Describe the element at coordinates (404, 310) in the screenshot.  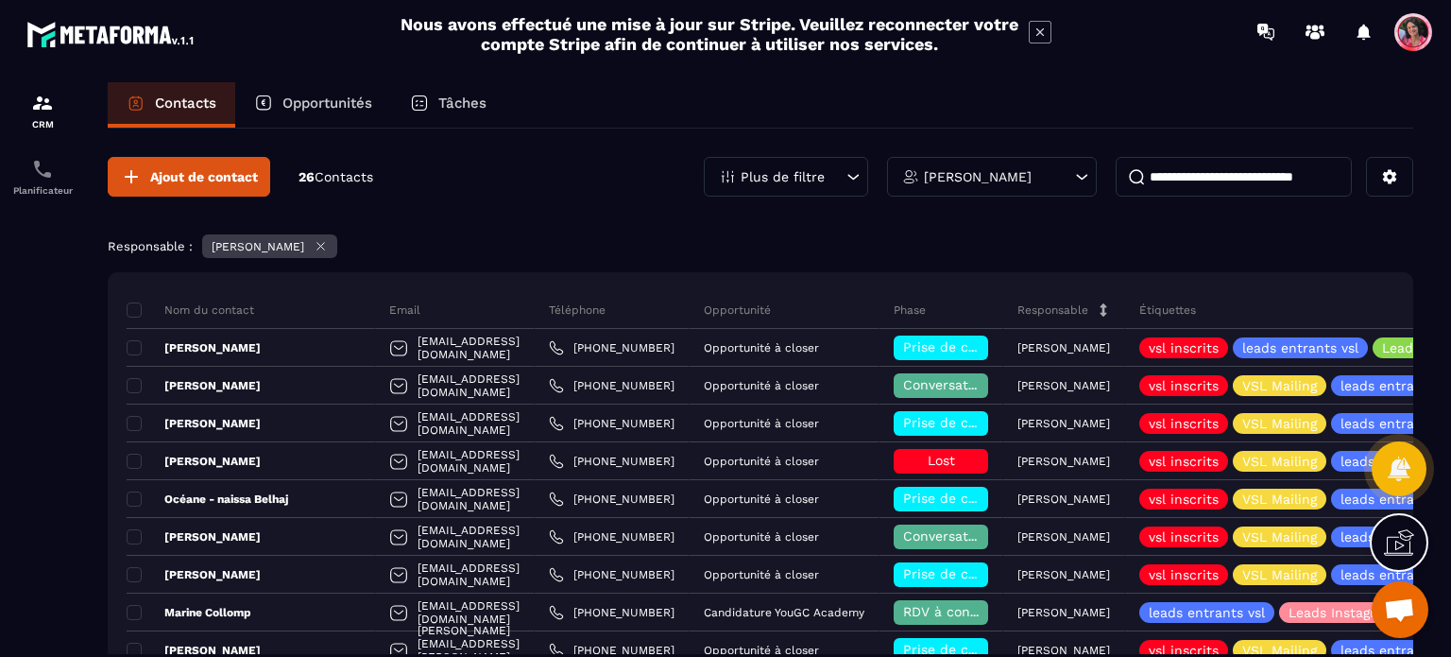
I see `p: Email` at that location.